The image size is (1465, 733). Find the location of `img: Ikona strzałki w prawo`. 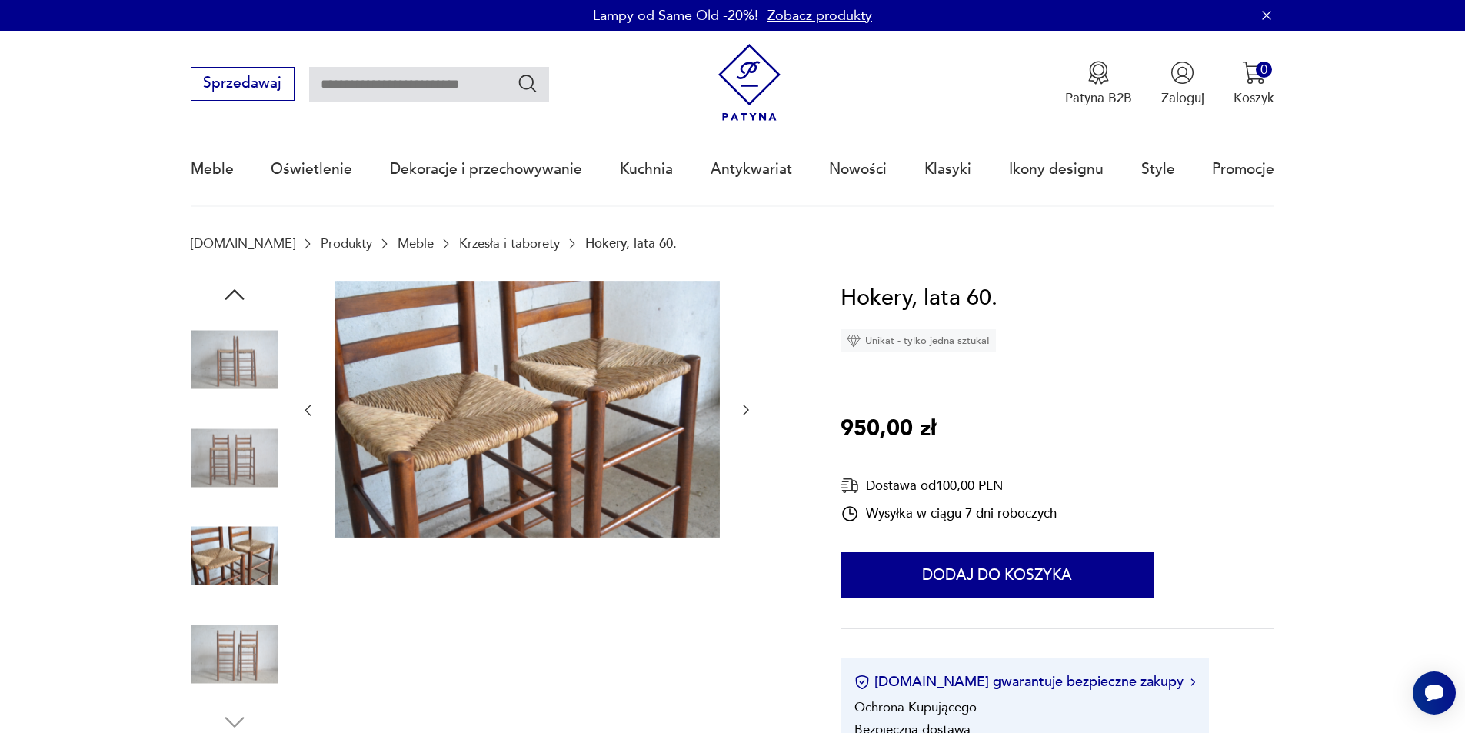

img: Ikona strzałki w prawo is located at coordinates (1193, 682).